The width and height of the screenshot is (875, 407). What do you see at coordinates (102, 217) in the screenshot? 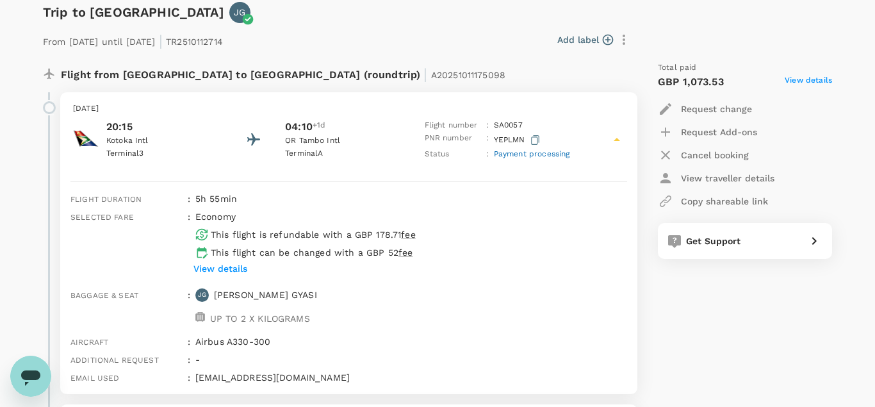
I see `span: Selected fare` at bounding box center [102, 217].